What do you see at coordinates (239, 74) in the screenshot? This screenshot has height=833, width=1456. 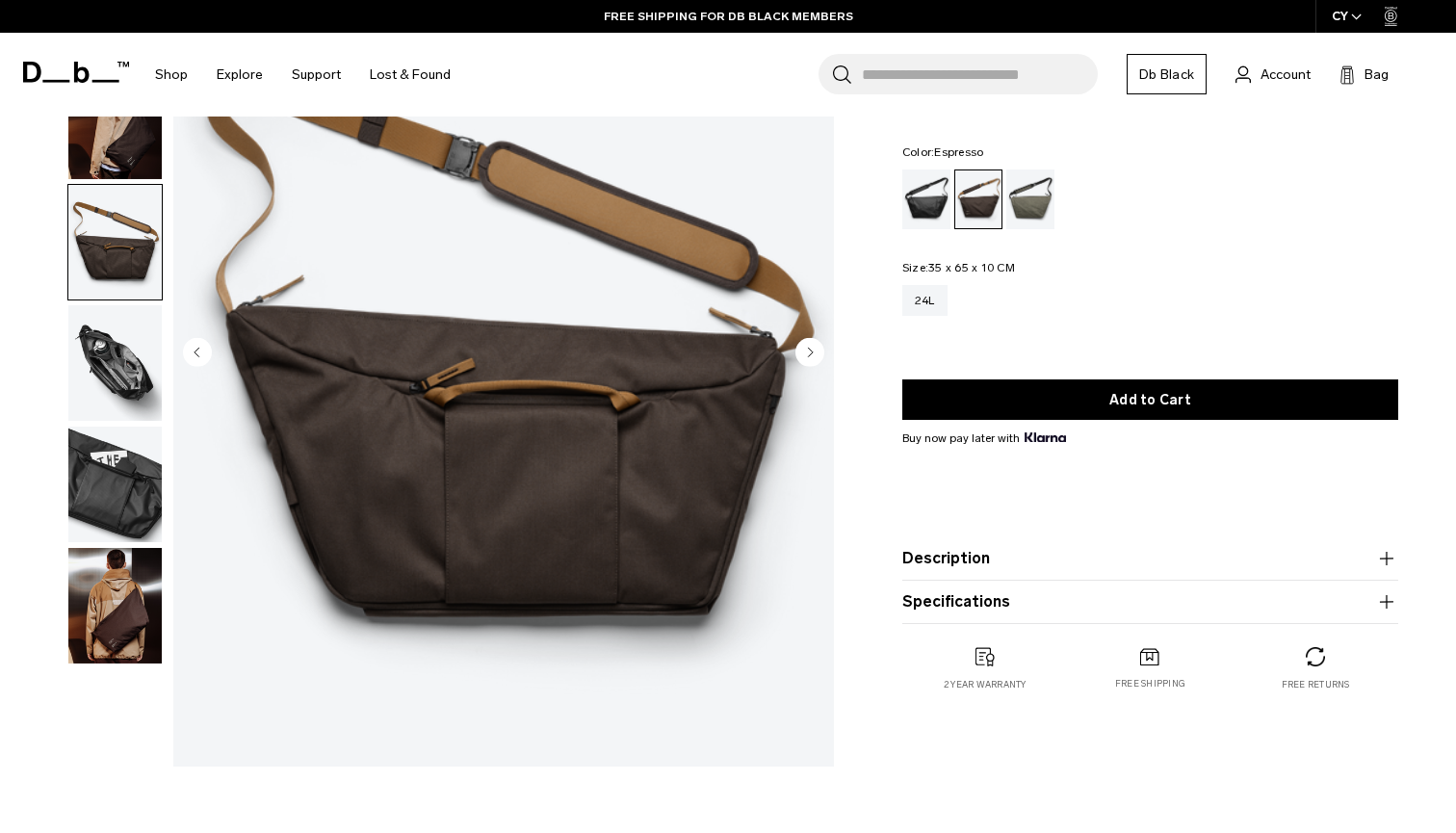 I see `a: Explore` at bounding box center [239, 74].